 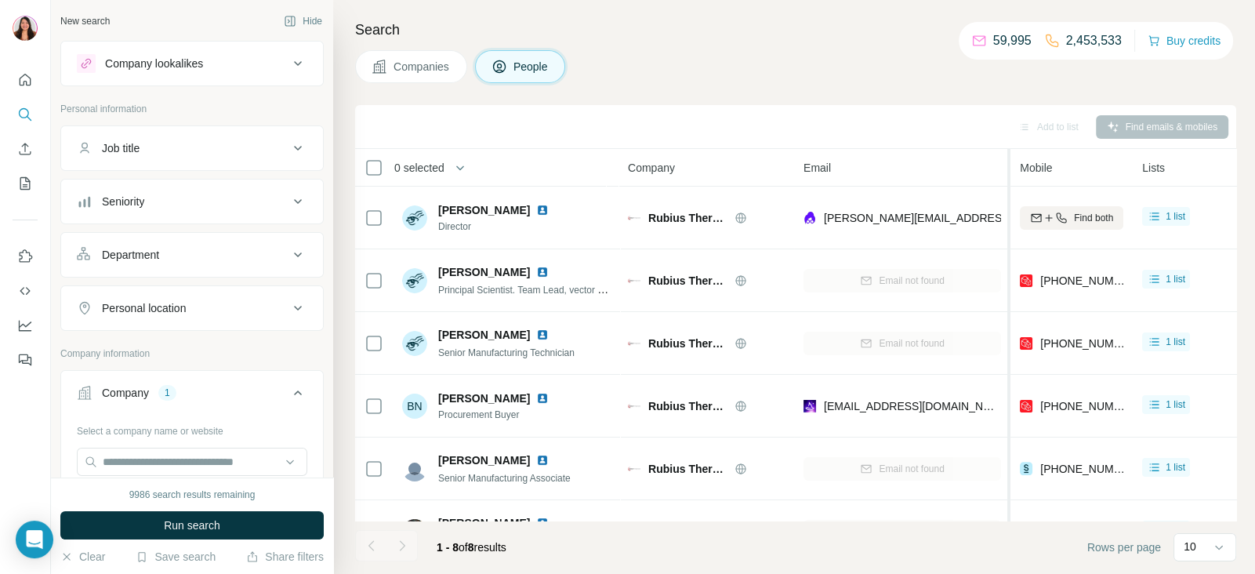 What do you see at coordinates (167, 393) in the screenshot?
I see `div: 1` at bounding box center [167, 393].